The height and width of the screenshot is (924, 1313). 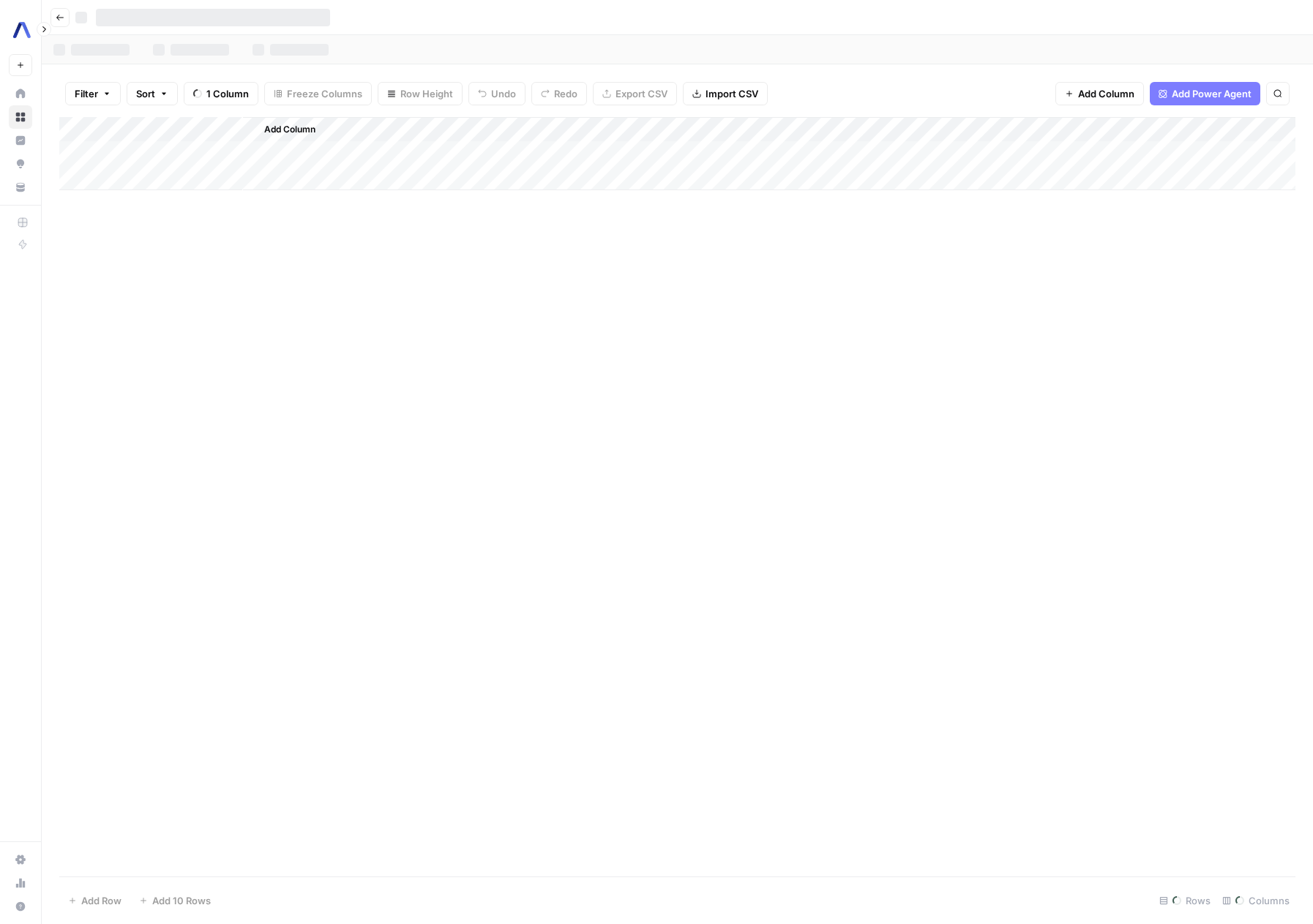 I want to click on img: AssemblyAI Logo, so click(x=22, y=30).